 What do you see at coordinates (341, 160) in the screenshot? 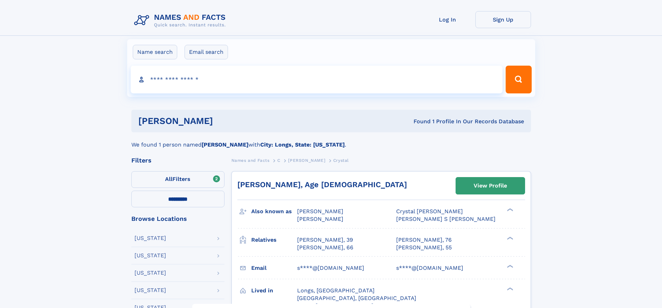
I see `span: Crystal` at bounding box center [341, 160].